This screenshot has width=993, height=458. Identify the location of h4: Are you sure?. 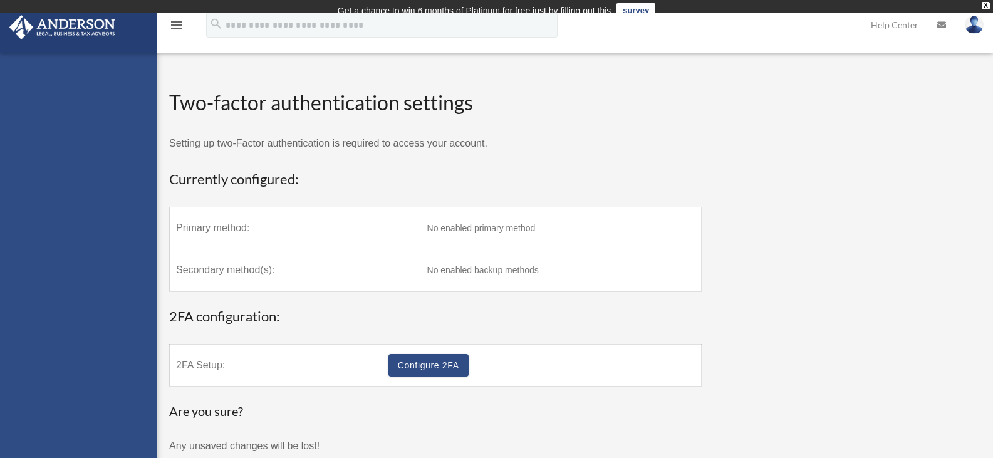
(304, 411).